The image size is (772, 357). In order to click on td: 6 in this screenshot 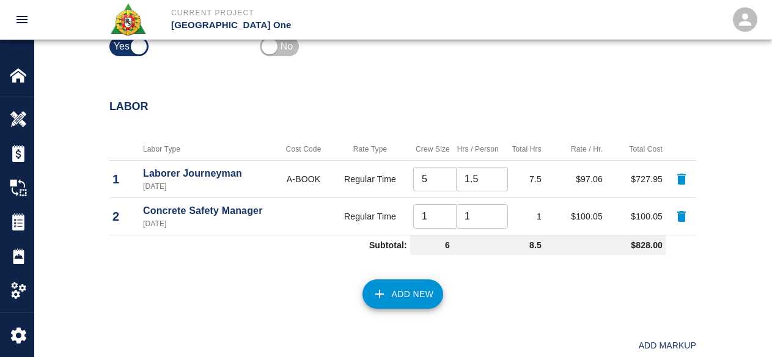, I will do `click(431, 244)`.